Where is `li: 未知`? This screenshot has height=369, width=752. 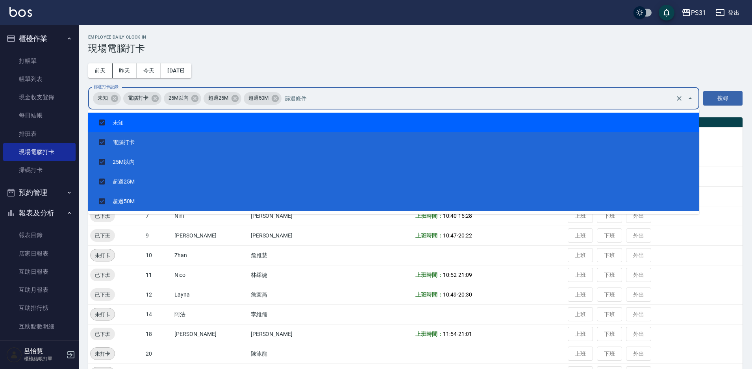
li: 未知 is located at coordinates (394, 123).